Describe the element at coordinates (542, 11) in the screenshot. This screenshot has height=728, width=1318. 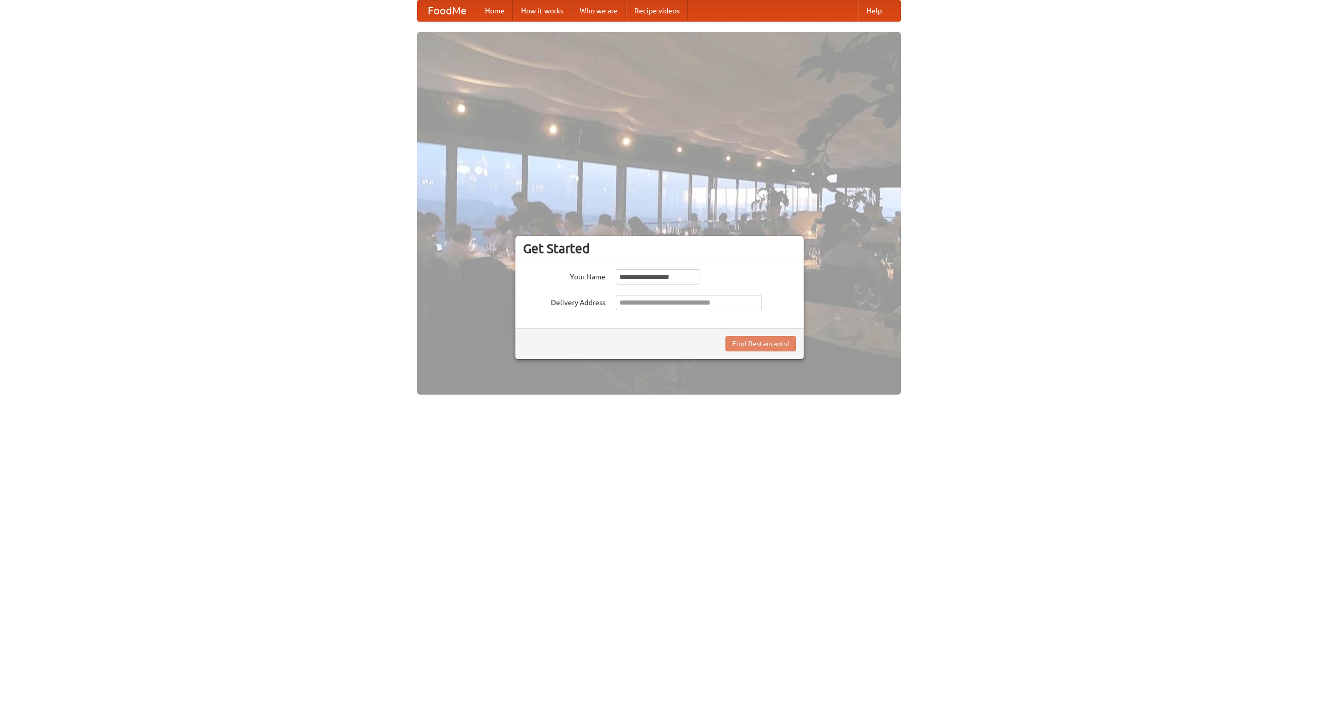
I see `a: How it works` at that location.